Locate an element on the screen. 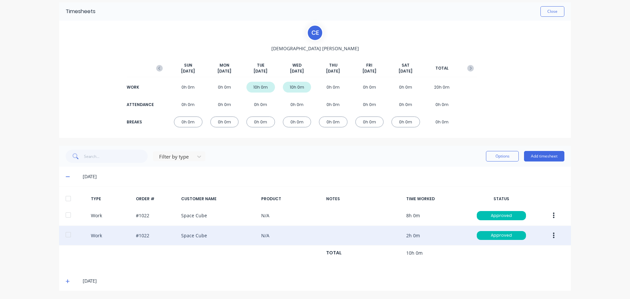 This screenshot has width=630, height=299. button: Close is located at coordinates (552, 11).